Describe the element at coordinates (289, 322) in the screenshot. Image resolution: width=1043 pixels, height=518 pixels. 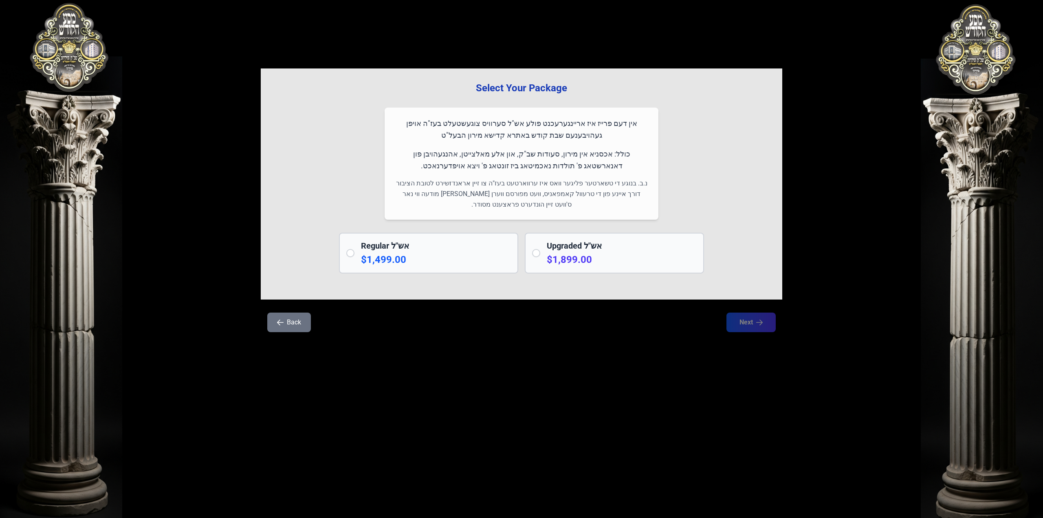
I see `button: Back` at that location.